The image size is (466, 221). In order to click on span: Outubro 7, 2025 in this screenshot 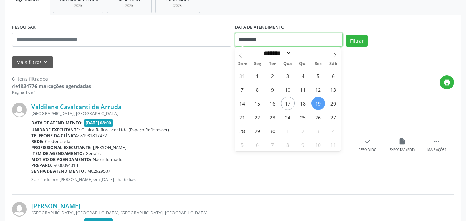, I will do `click(272, 144)`.